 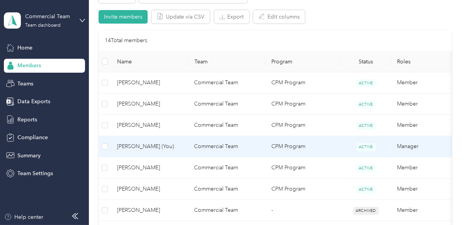 What do you see at coordinates (232, 17) in the screenshot?
I see `button: Export` at bounding box center [232, 17].